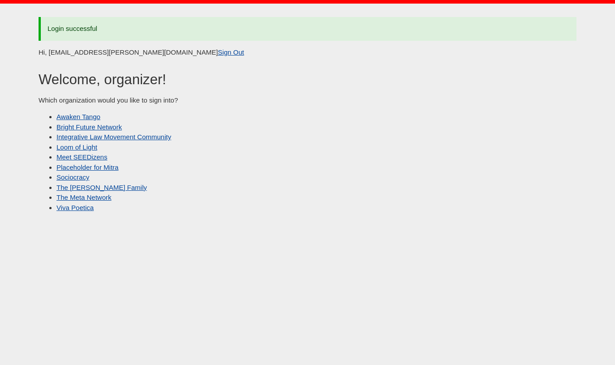 Image resolution: width=615 pixels, height=365 pixels. What do you see at coordinates (78, 117) in the screenshot?
I see `a: Awaken Tango` at bounding box center [78, 117].